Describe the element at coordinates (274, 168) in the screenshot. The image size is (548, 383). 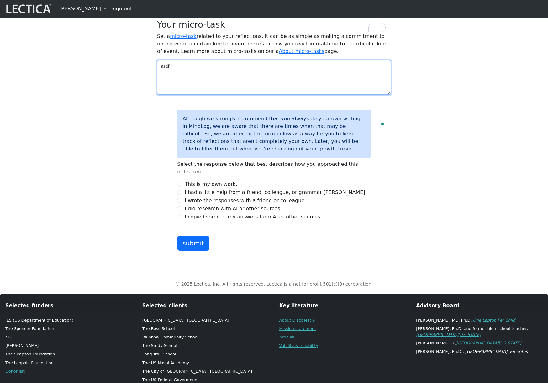
I see `p: Select the response below that best describes how you approached this reflection.` at that location.